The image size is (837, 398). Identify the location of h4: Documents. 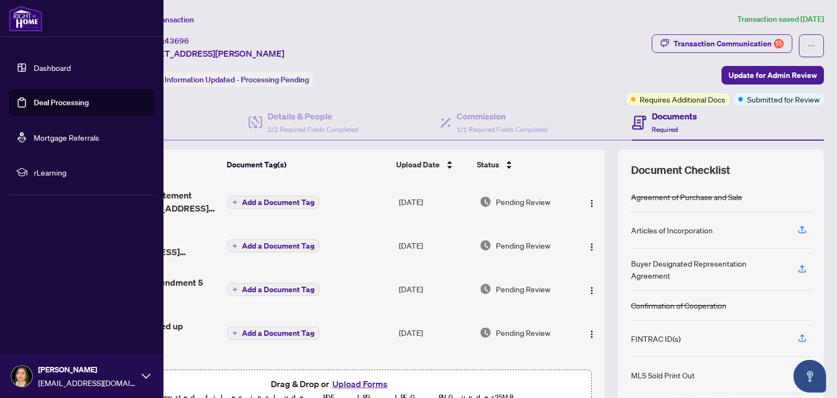
(674, 116).